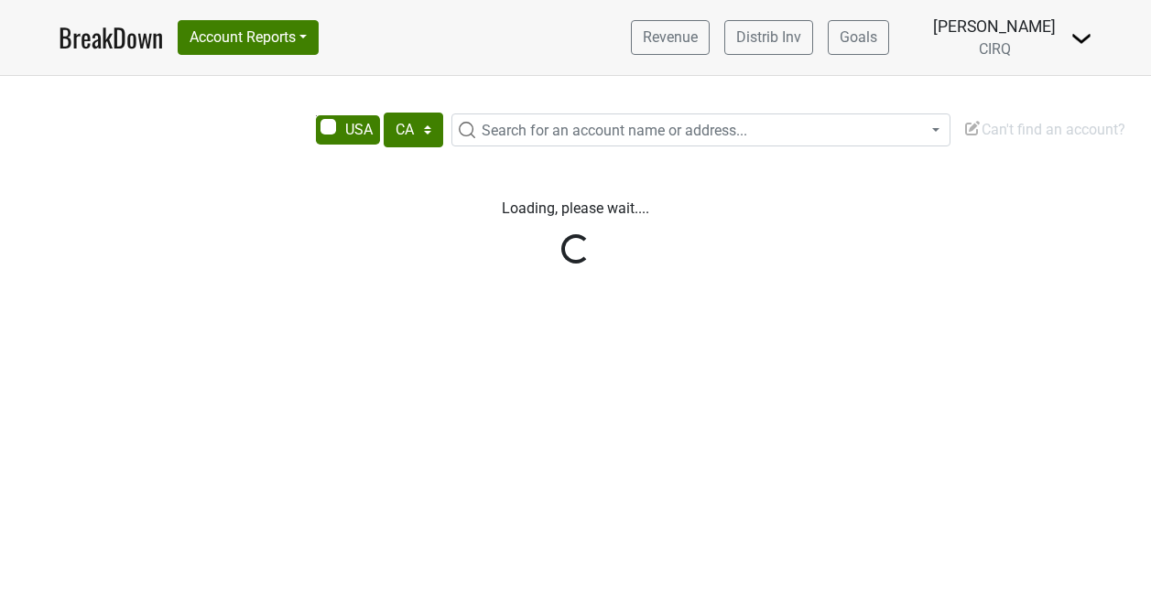  What do you see at coordinates (248, 38) in the screenshot?
I see `button: Account Reports` at bounding box center [248, 38].